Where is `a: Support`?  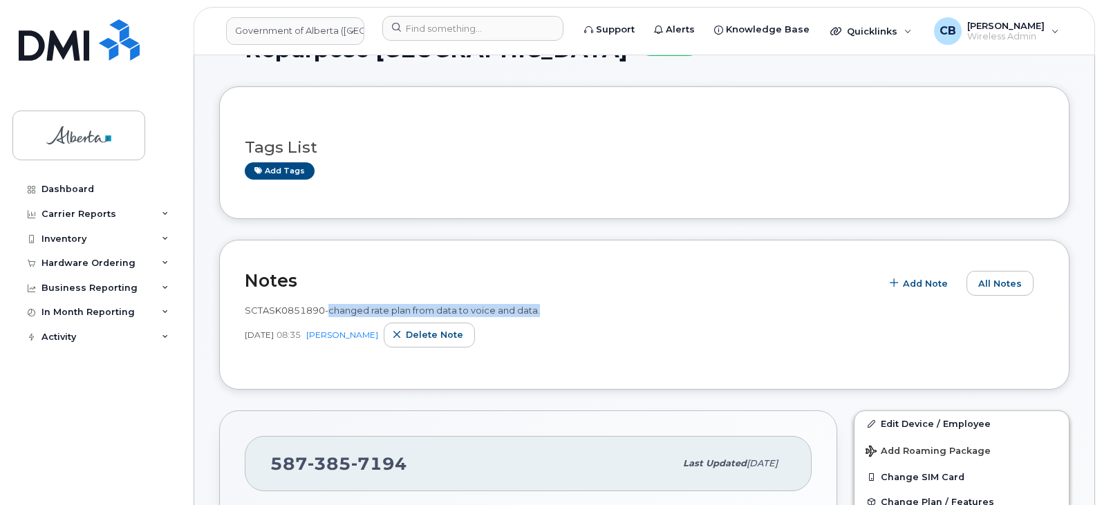 a: Support is located at coordinates (609, 30).